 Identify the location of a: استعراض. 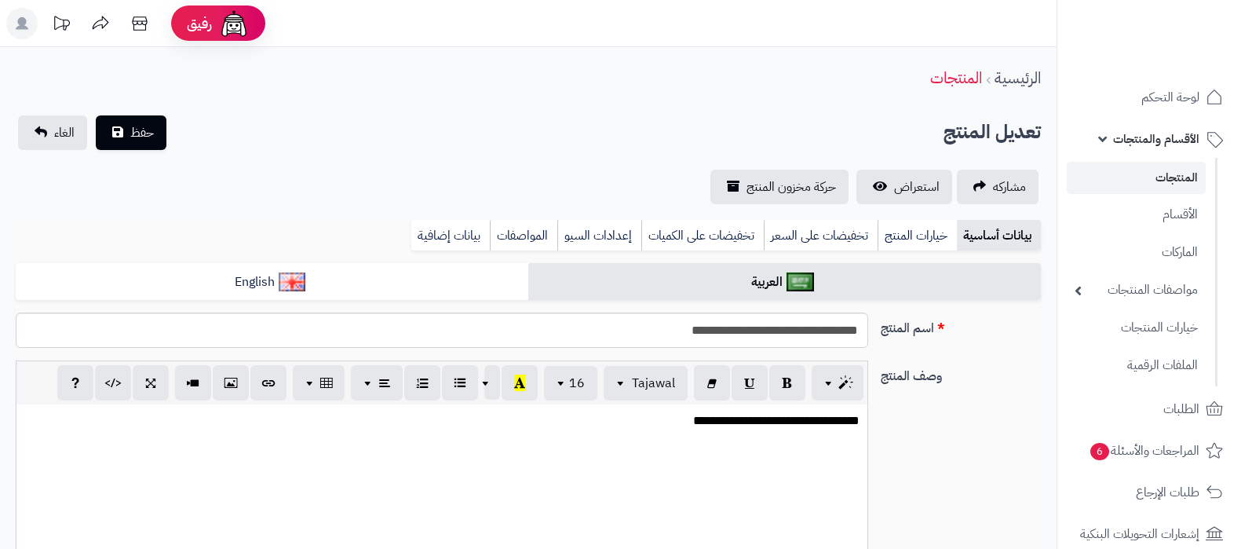
(904, 187).